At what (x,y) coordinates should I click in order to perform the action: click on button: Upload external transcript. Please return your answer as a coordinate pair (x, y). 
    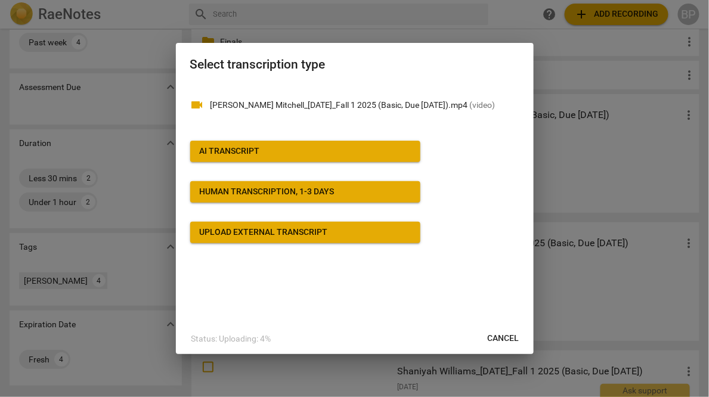
    Looking at the image, I should click on (305, 233).